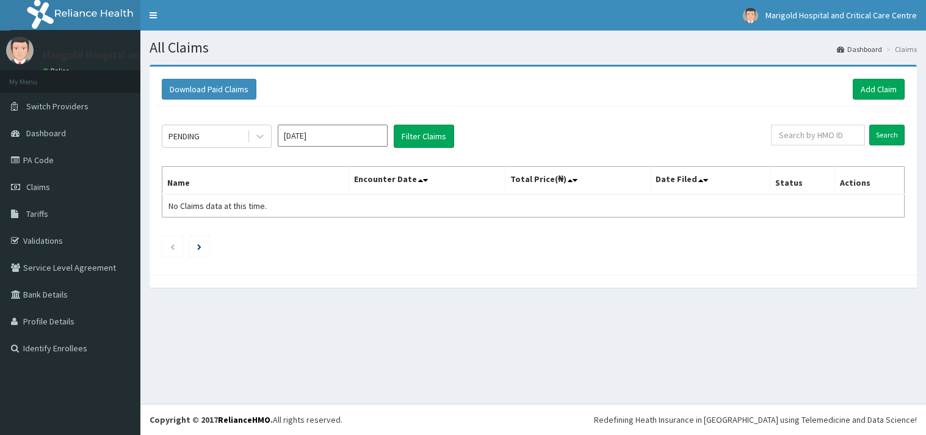 This screenshot has height=435, width=926. What do you see at coordinates (211, 419) in the screenshot?
I see `strong: Copyright © 2017 .` at bounding box center [211, 419].